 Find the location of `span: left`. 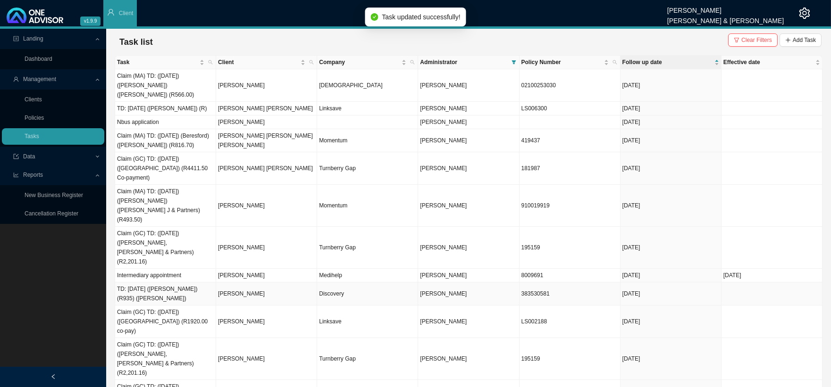

span: left is located at coordinates (53, 377).